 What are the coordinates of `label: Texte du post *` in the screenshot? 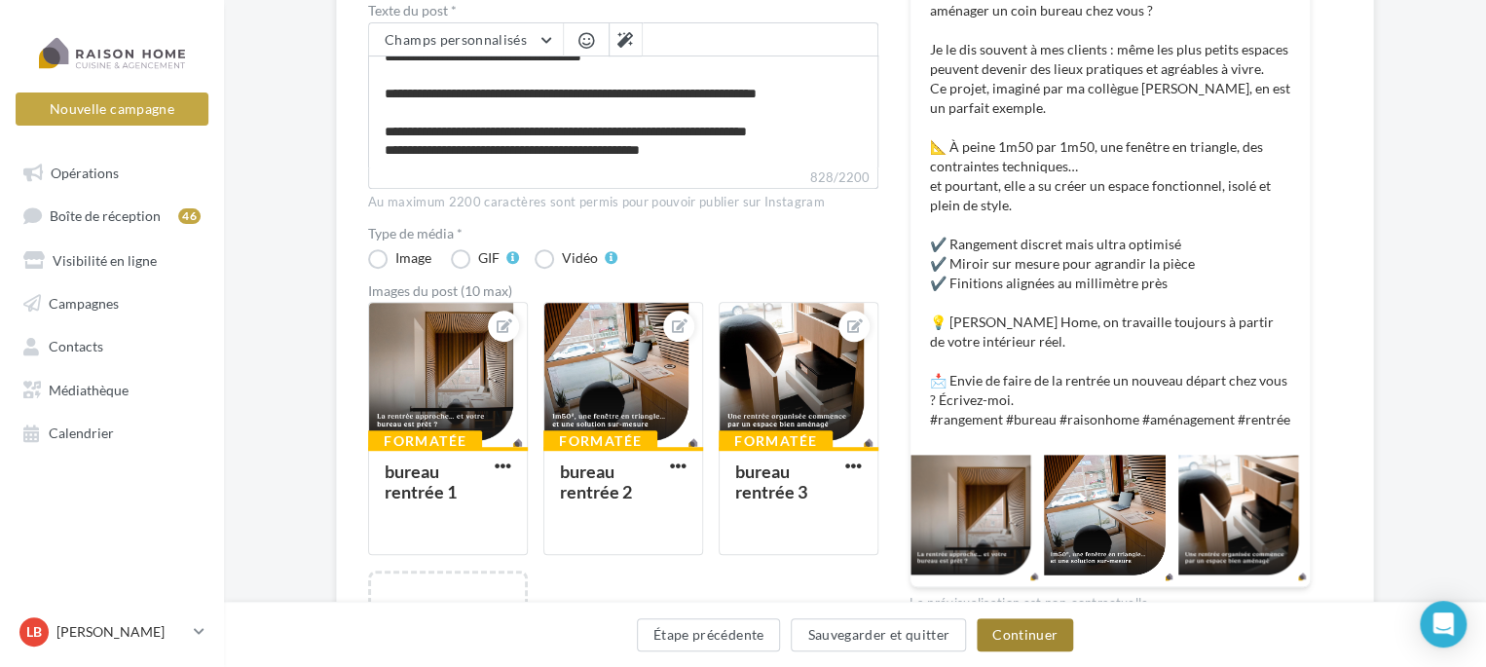 It's located at (623, 11).